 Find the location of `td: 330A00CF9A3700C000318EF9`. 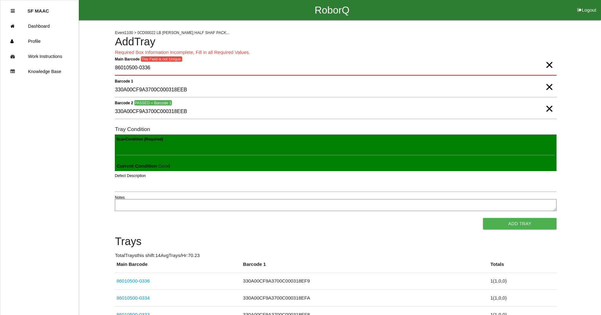

td: 330A00CF9A3700C000318EF9 is located at coordinates (365, 282).